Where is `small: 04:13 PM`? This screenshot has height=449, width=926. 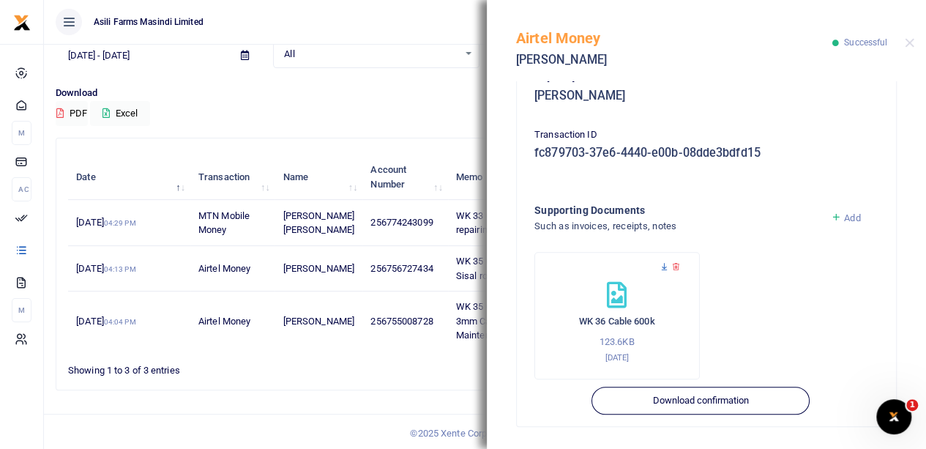 small: 04:13 PM is located at coordinates (120, 269).